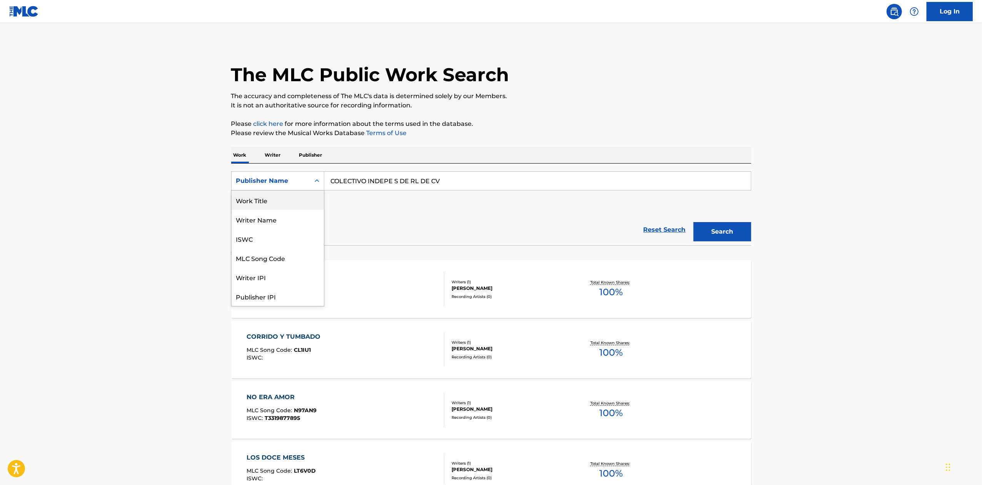 This screenshot has height=485, width=982. Describe the element at coordinates (914, 12) in the screenshot. I see `img: help` at that location.